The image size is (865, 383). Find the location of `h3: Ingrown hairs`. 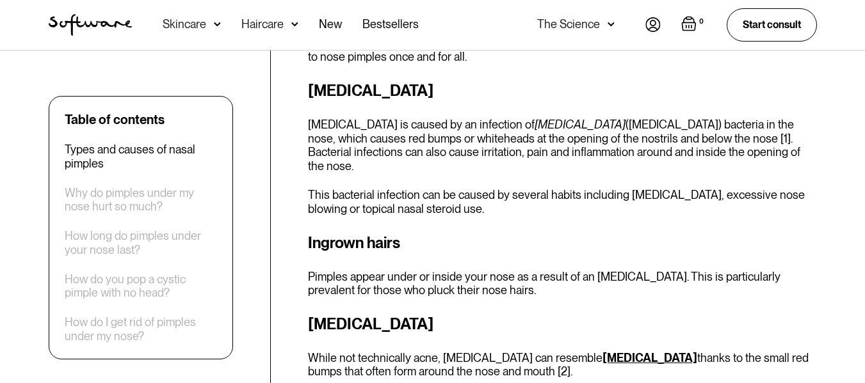

h3: Ingrown hairs is located at coordinates (562, 243).